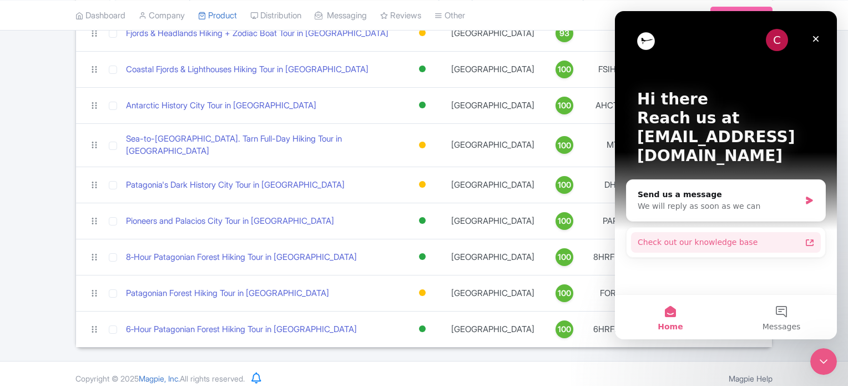 This screenshot has height=386, width=848. What do you see at coordinates (55, 315) in the screenshot?
I see `span: Home` at bounding box center [55, 315].